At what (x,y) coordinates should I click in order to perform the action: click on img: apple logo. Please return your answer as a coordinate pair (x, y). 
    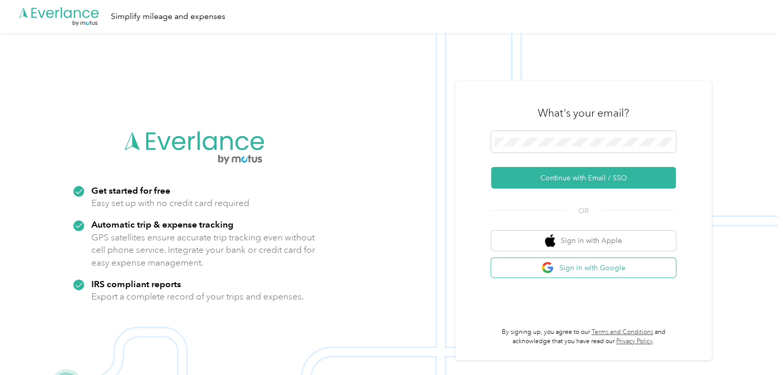
    Looking at the image, I should click on (550, 240).